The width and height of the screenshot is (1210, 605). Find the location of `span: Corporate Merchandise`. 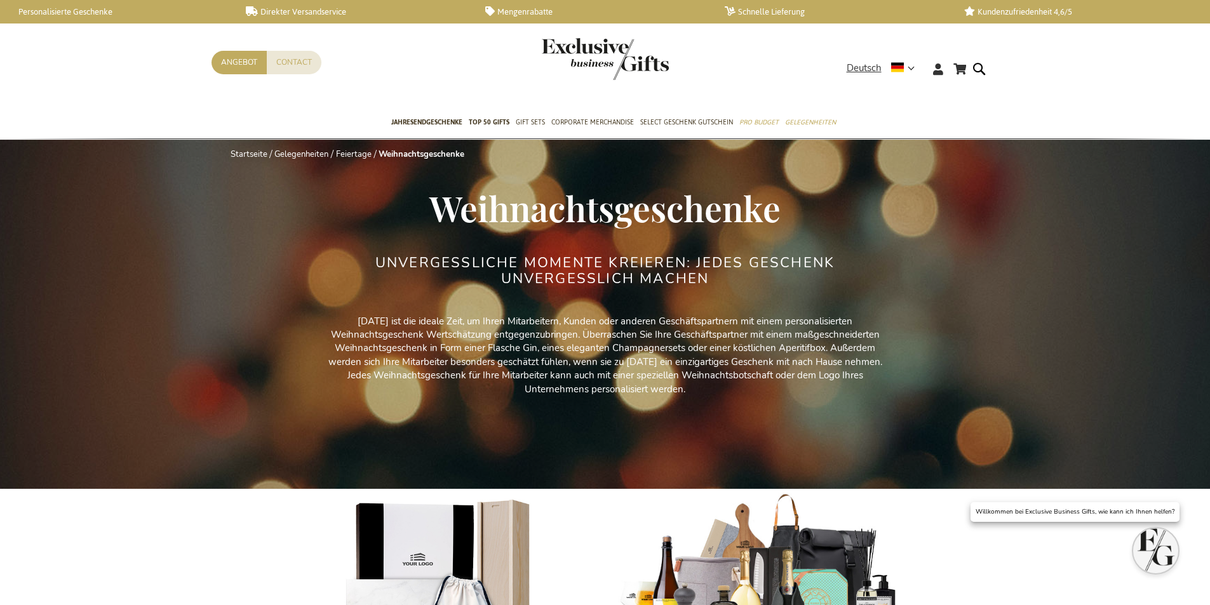

span: Corporate Merchandise is located at coordinates (592, 122).